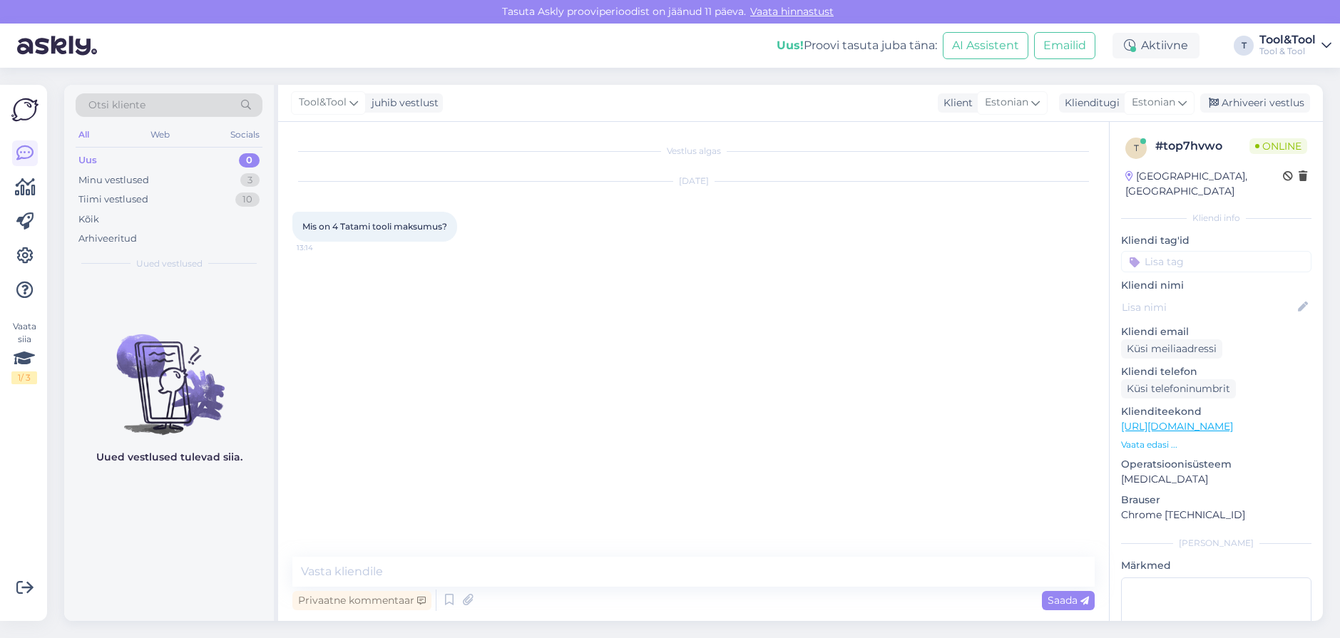  What do you see at coordinates (247, 200) in the screenshot?
I see `div: 10` at bounding box center [247, 200].